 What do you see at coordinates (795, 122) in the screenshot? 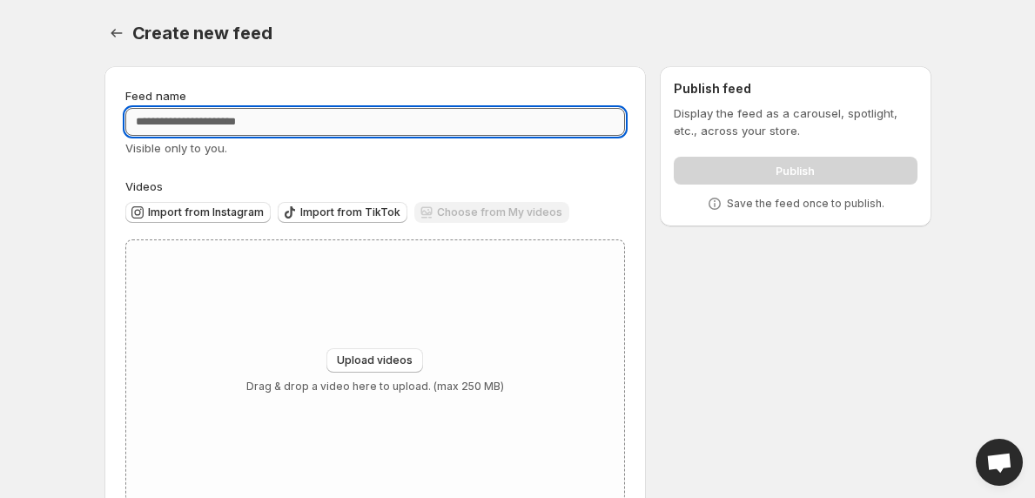
I see `p: Display the feed as a carousel, spotlight, etc., across your store.` at bounding box center [795, 122].